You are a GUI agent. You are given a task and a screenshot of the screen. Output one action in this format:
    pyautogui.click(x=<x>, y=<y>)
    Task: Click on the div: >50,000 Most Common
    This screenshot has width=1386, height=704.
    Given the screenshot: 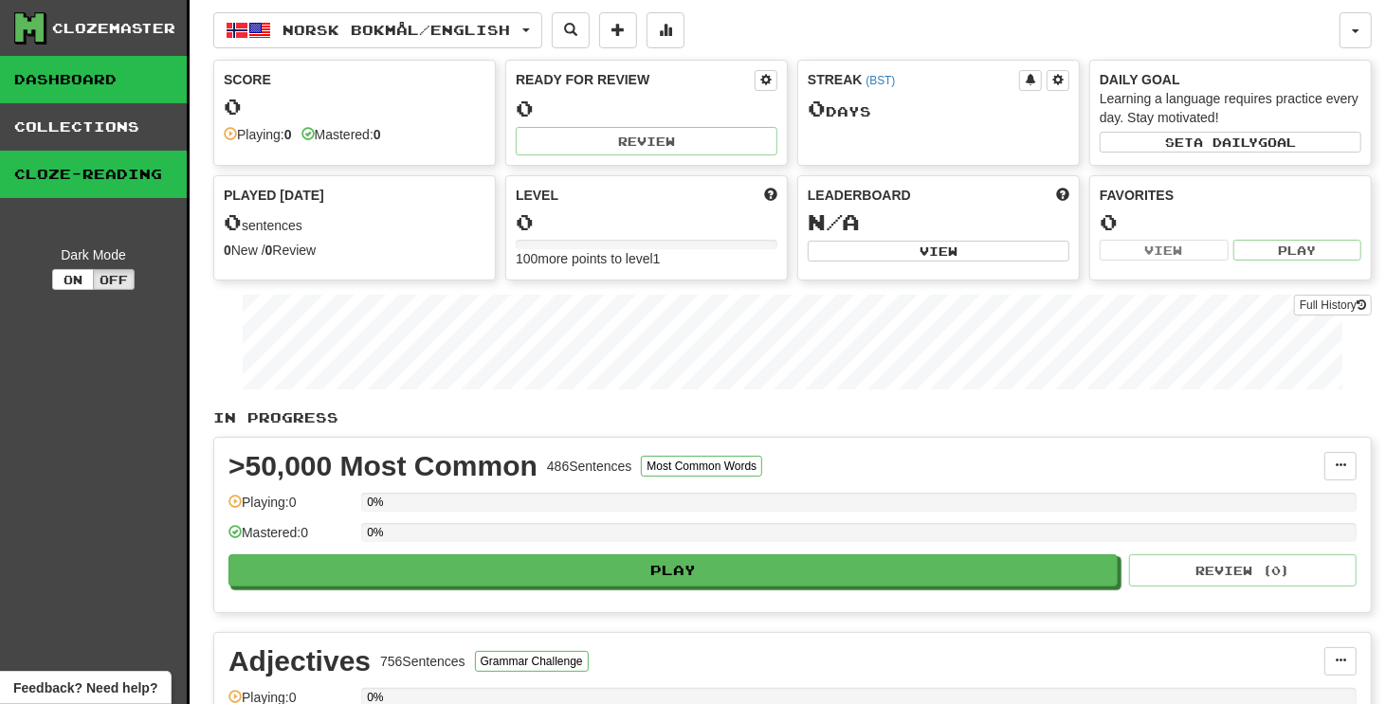 What is the action you would take?
    pyautogui.click(x=383, y=466)
    